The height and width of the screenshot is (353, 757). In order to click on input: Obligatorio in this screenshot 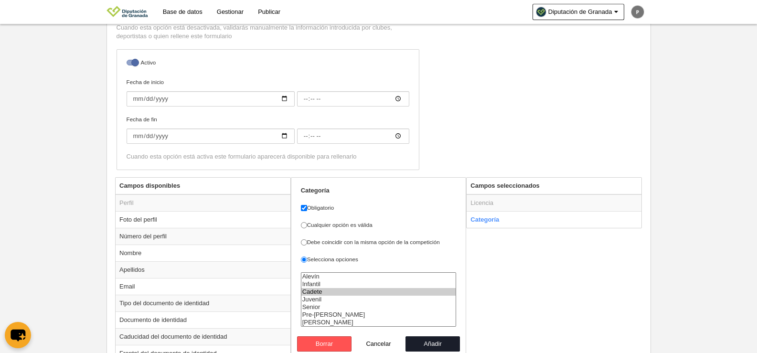, I will do `click(304, 208)`.